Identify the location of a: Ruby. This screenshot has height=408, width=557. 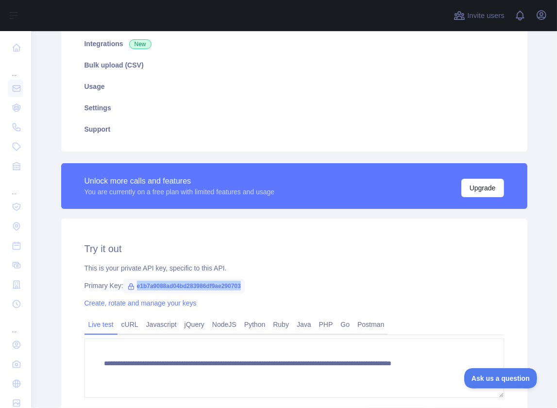
(281, 324).